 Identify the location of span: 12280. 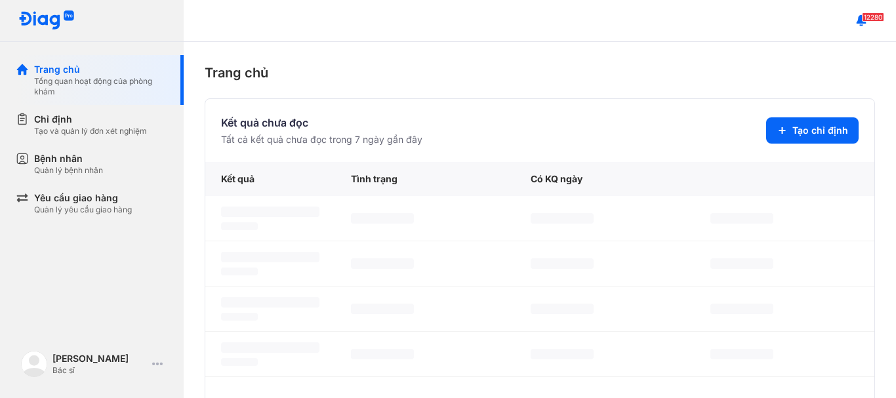
(873, 17).